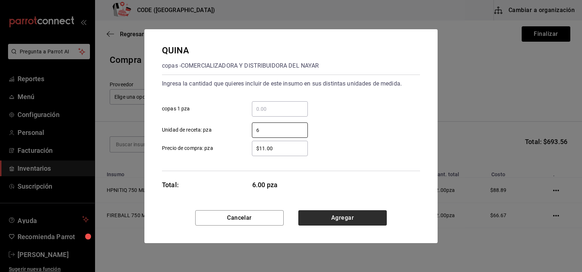  What do you see at coordinates (240, 66) in the screenshot?
I see `div: copas - COMERCIALIZADORA Y DISTRIBUIDORA DEL NAYAR` at bounding box center [240, 66].